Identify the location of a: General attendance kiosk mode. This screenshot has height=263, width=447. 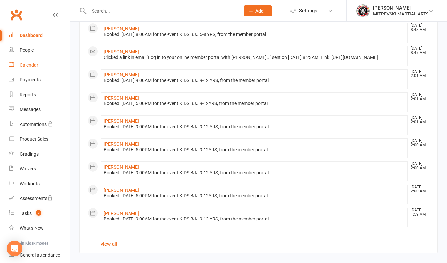
(39, 256).